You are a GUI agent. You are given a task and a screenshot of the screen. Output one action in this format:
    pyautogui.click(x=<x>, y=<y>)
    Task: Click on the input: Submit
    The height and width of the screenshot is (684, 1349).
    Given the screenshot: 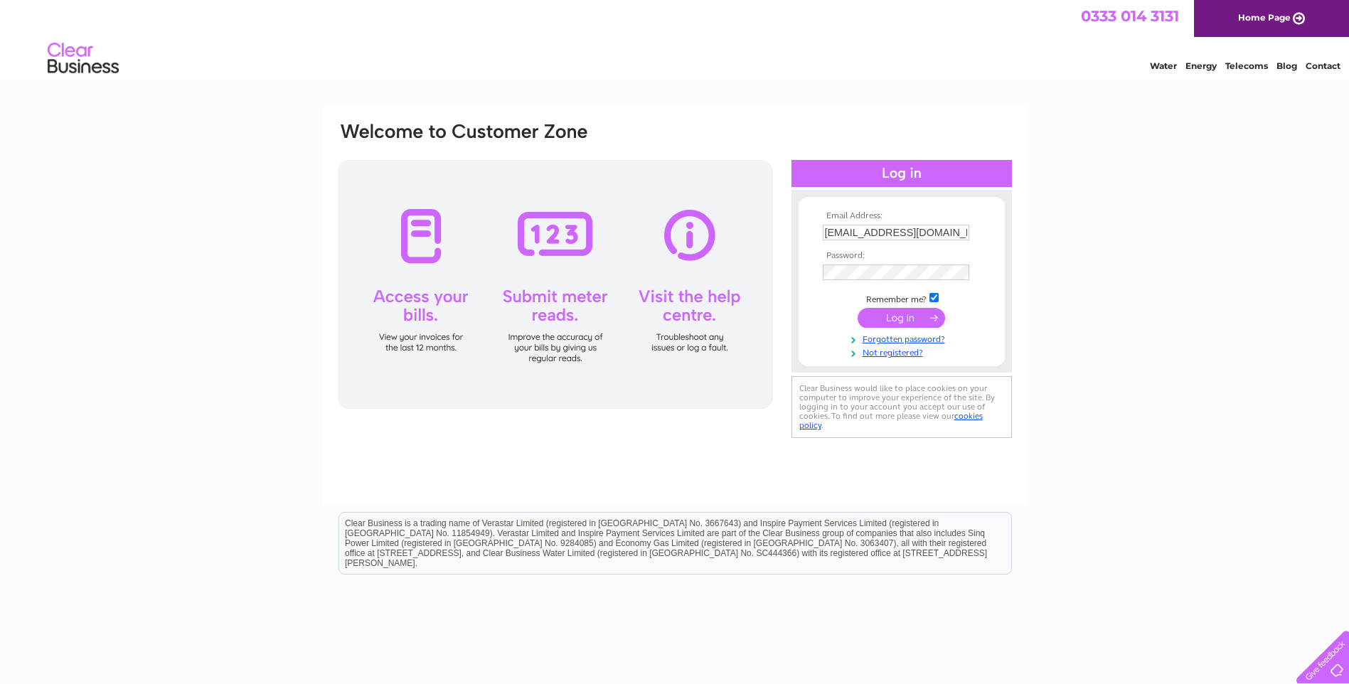 What is the action you would take?
    pyautogui.click(x=901, y=318)
    